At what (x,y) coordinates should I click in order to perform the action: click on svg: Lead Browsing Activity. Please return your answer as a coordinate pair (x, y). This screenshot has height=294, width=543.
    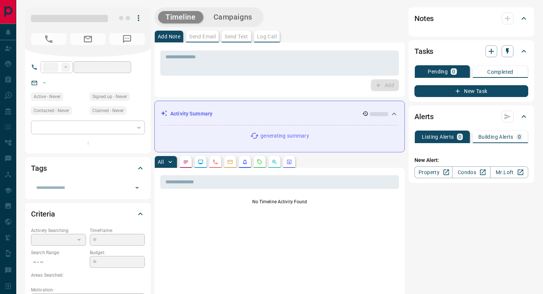
    Looking at the image, I should click on (201, 162).